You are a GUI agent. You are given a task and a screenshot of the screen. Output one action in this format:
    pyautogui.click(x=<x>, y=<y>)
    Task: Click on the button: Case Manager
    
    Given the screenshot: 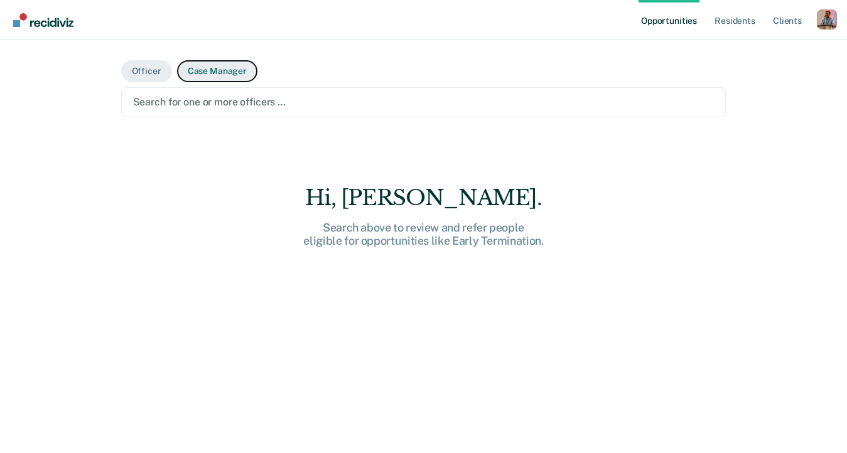 What is the action you would take?
    pyautogui.click(x=217, y=71)
    